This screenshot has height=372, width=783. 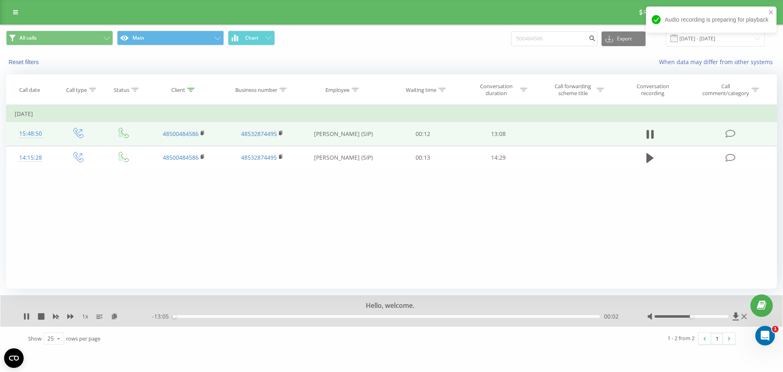 What do you see at coordinates (252, 38) in the screenshot?
I see `span: Chart` at bounding box center [252, 38].